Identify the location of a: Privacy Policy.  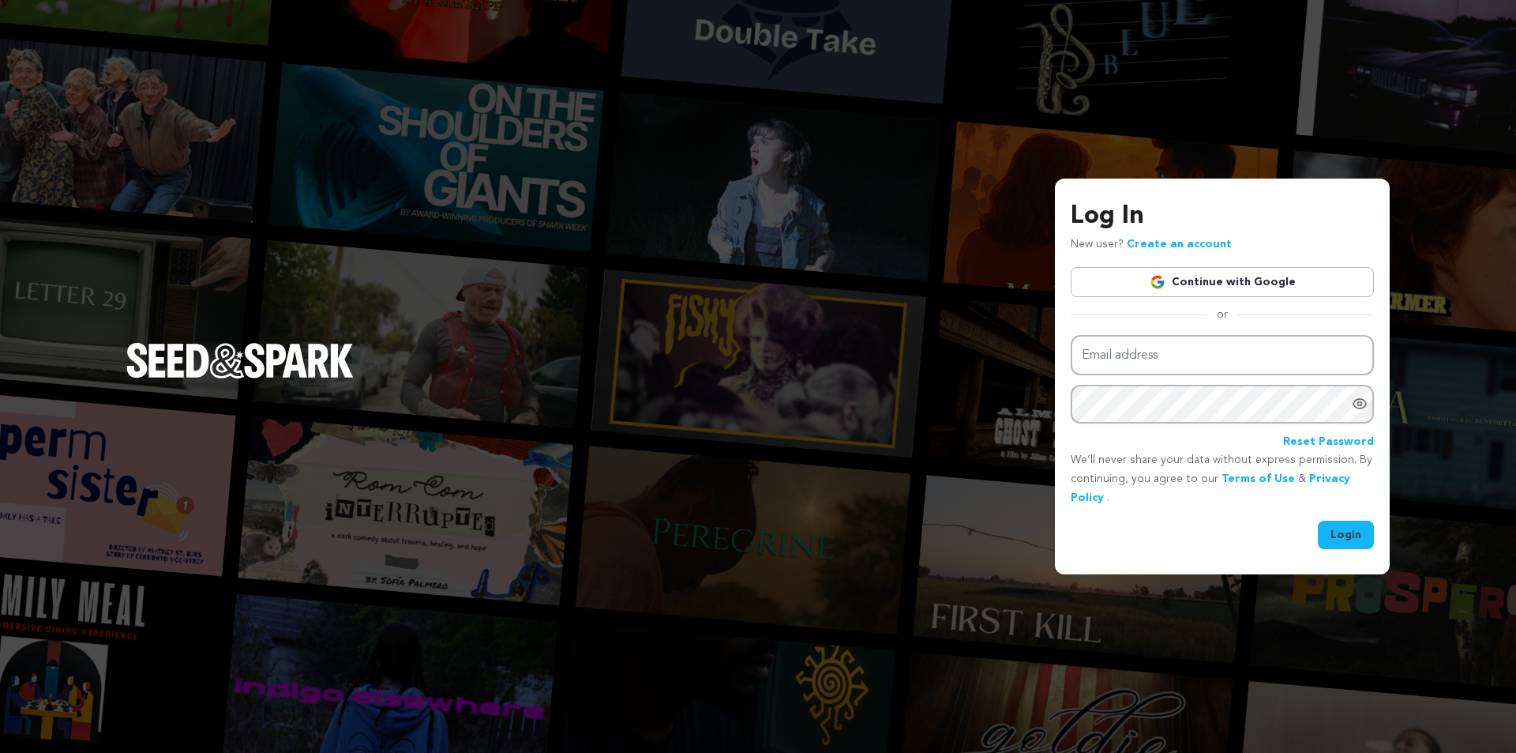
(1211, 488).